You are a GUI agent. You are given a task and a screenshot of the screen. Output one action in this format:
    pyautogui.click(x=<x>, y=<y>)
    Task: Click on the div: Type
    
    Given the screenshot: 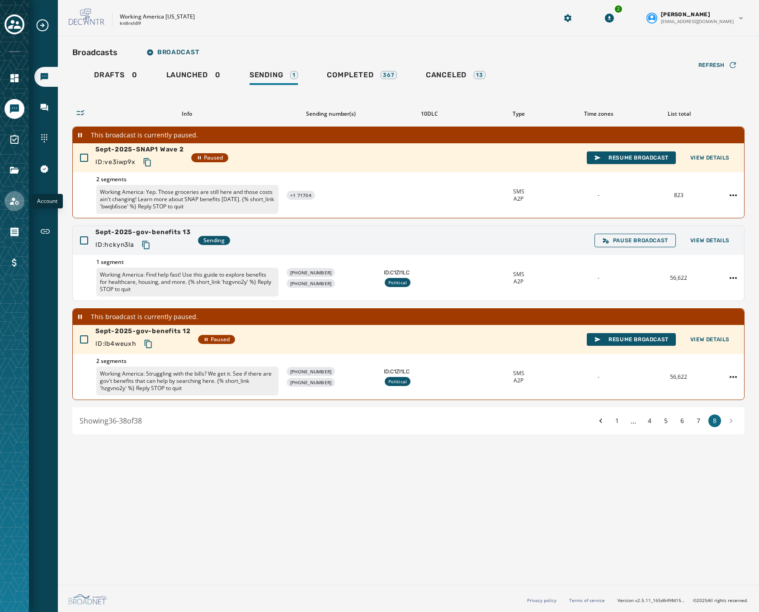 What is the action you would take?
    pyautogui.click(x=518, y=114)
    